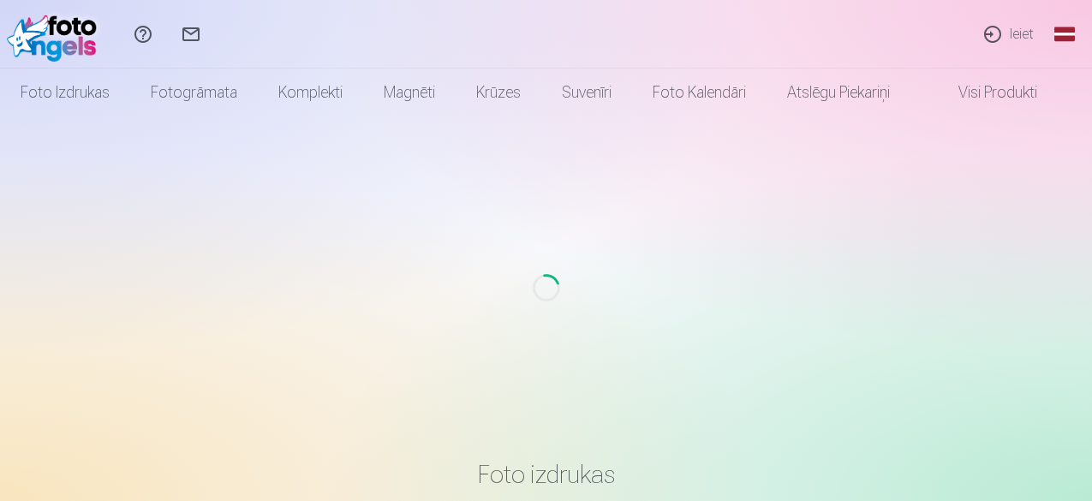 The height and width of the screenshot is (501, 1092). I want to click on a: Atslēgu piekariņi, so click(839, 93).